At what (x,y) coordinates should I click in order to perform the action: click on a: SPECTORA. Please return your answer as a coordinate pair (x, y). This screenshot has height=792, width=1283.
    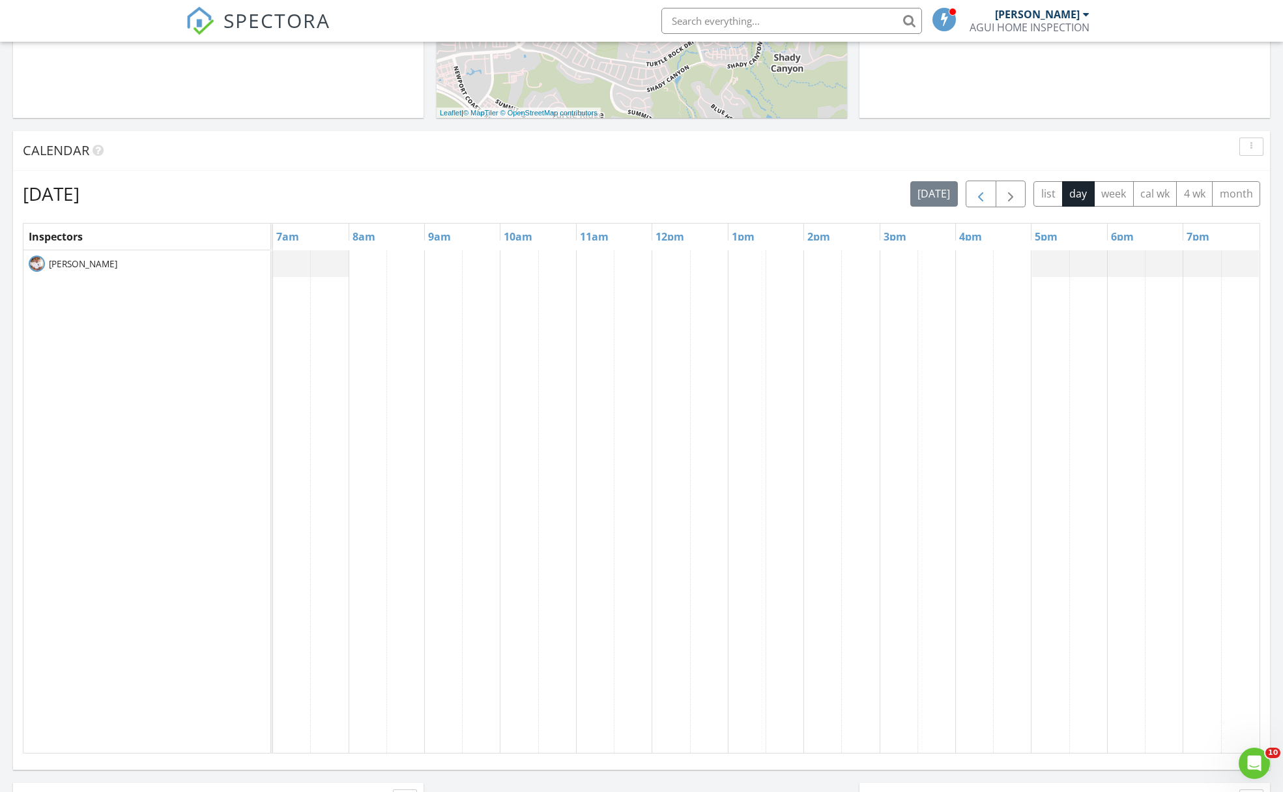
    Looking at the image, I should click on (258, 31).